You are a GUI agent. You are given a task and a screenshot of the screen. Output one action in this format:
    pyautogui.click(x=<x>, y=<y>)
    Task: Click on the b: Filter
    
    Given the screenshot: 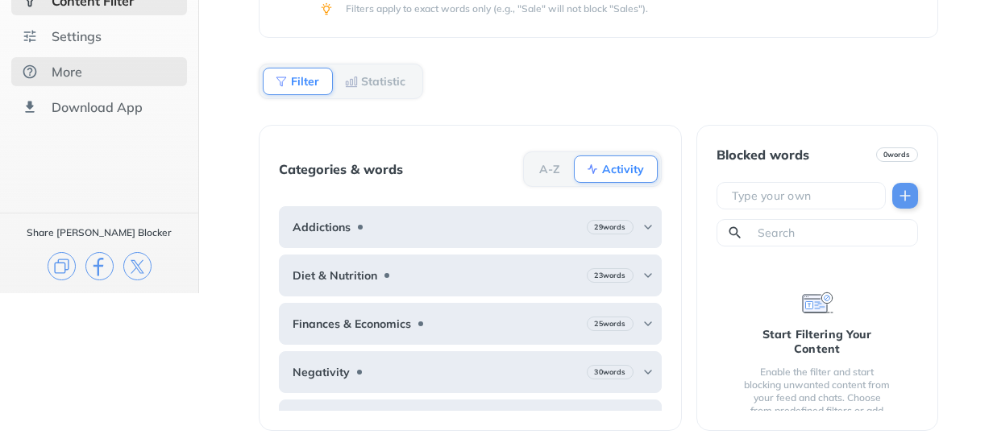 What is the action you would take?
    pyautogui.click(x=305, y=81)
    